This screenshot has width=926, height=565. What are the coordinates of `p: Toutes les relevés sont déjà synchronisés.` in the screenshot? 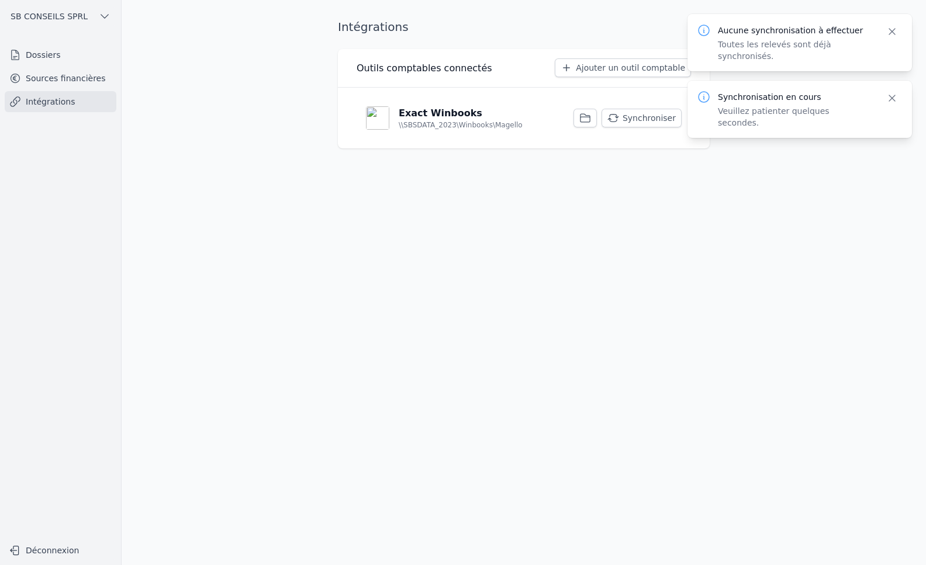 It's located at (795, 50).